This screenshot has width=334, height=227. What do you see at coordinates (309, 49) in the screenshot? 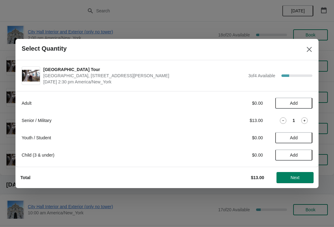
I see `button: Close` at bounding box center [309, 49].